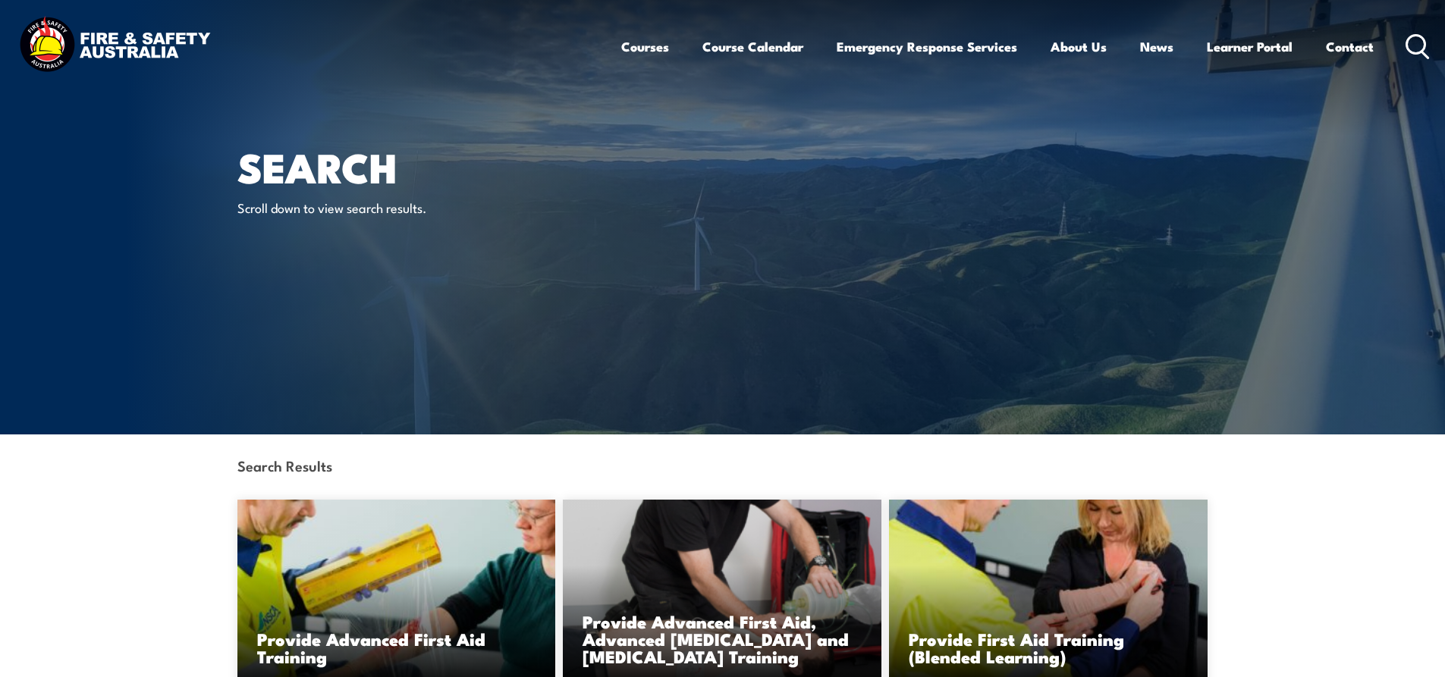 The height and width of the screenshot is (677, 1445). What do you see at coordinates (1079, 46) in the screenshot?
I see `a: About Us` at bounding box center [1079, 46].